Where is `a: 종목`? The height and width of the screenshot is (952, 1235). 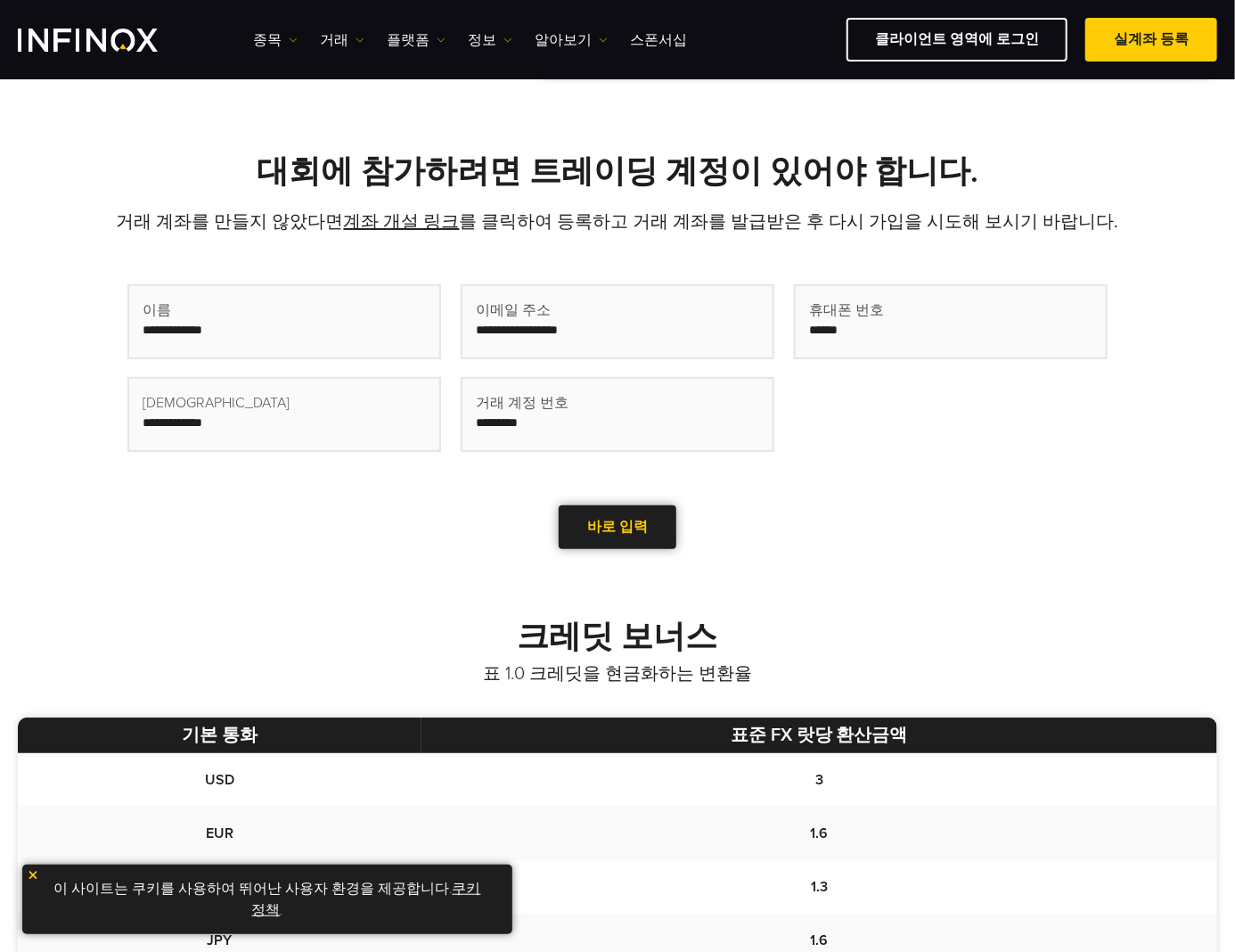 a: 종목 is located at coordinates (275, 40).